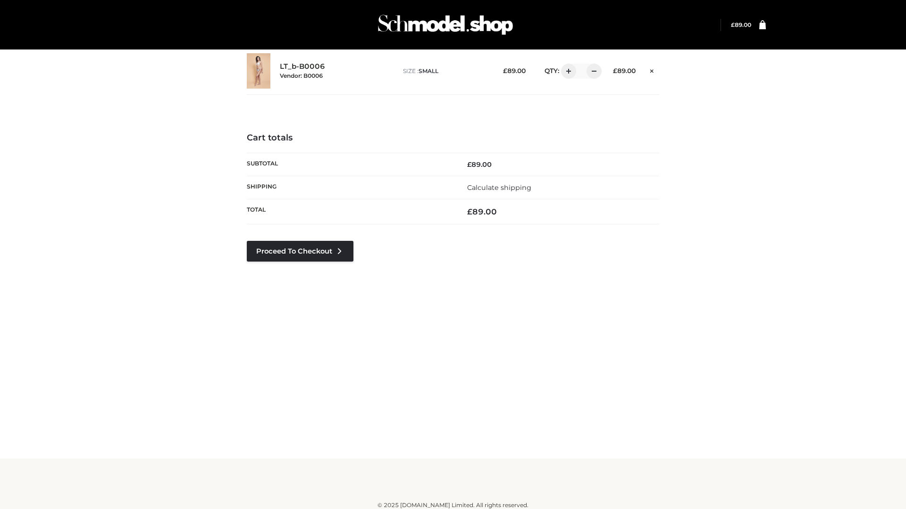 This screenshot has height=509, width=906. What do you see at coordinates (302, 67) in the screenshot?
I see `a: LT_b-B0006` at bounding box center [302, 67].